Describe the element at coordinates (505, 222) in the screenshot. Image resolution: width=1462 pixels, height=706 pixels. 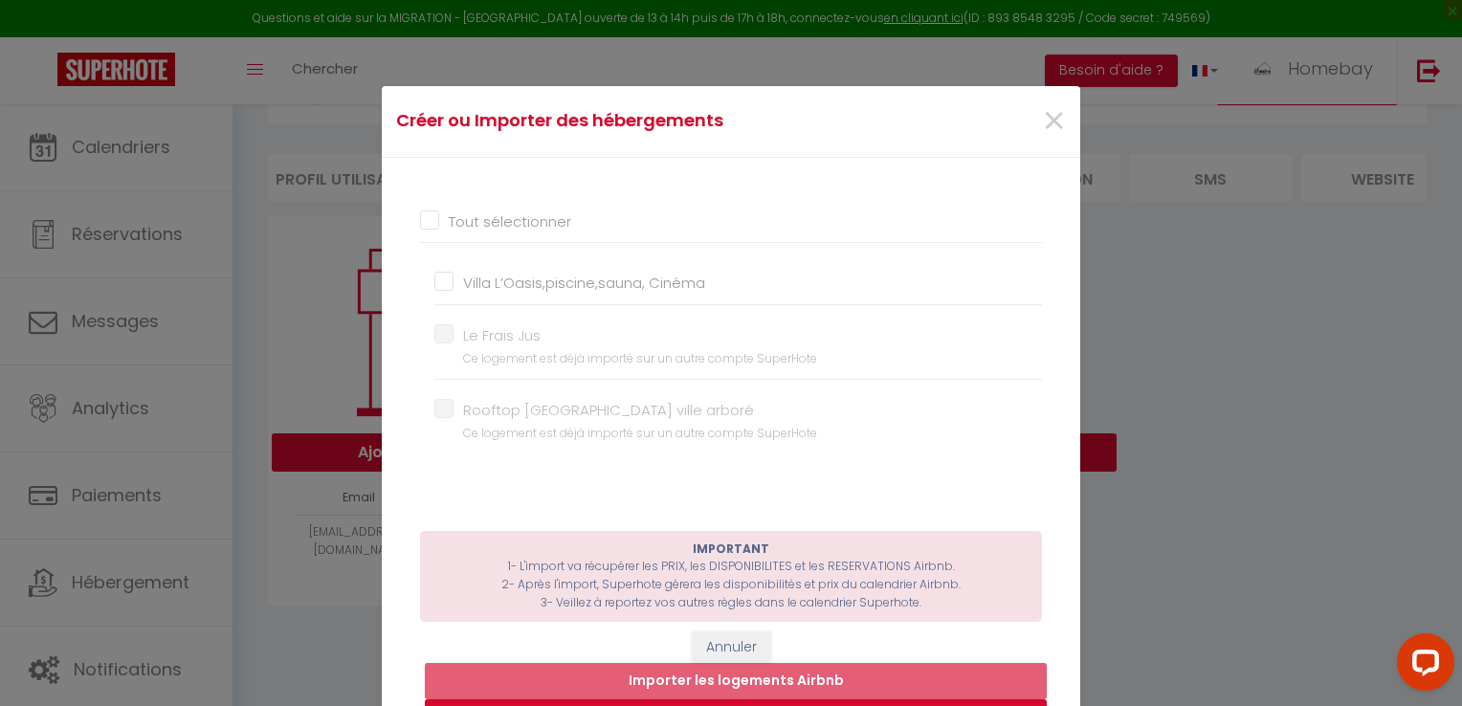
I see `label: Tout sélectionner` at that location.